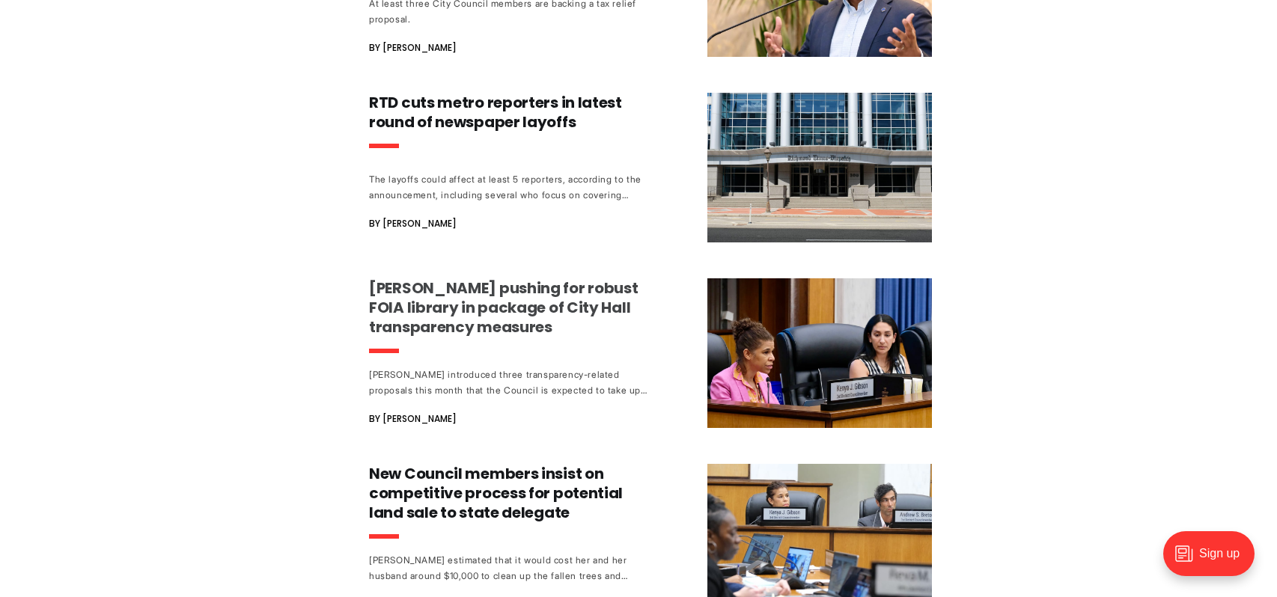 The height and width of the screenshot is (597, 1277). Describe the element at coordinates (508, 187) in the screenshot. I see `div: The layoffs could affect at least 5 reporters, according to the announcement, including several w...` at that location.